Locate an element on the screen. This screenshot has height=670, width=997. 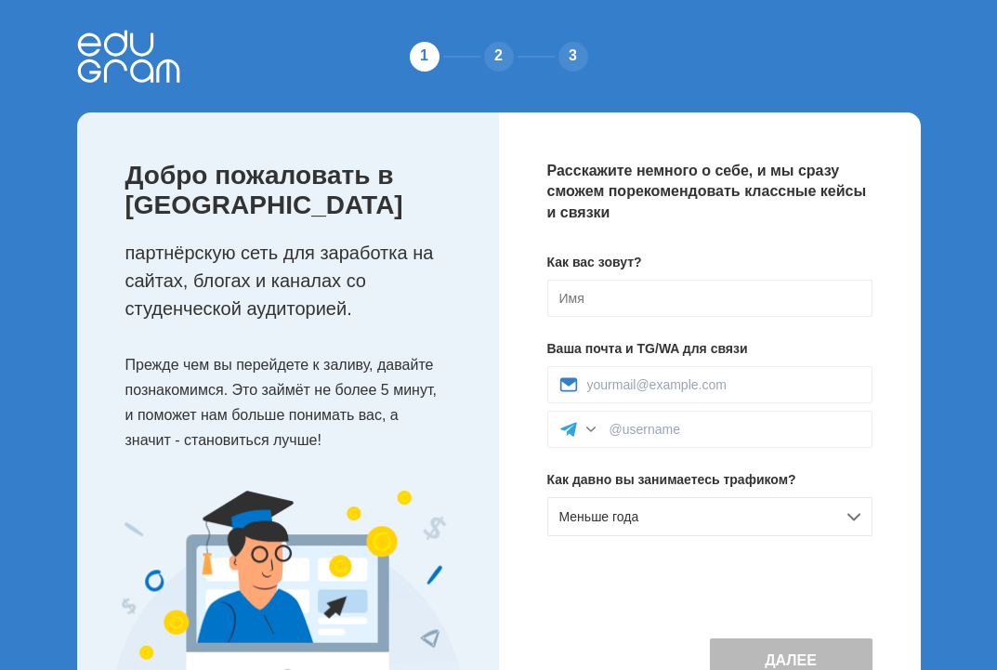
div: 3 is located at coordinates (573, 57).